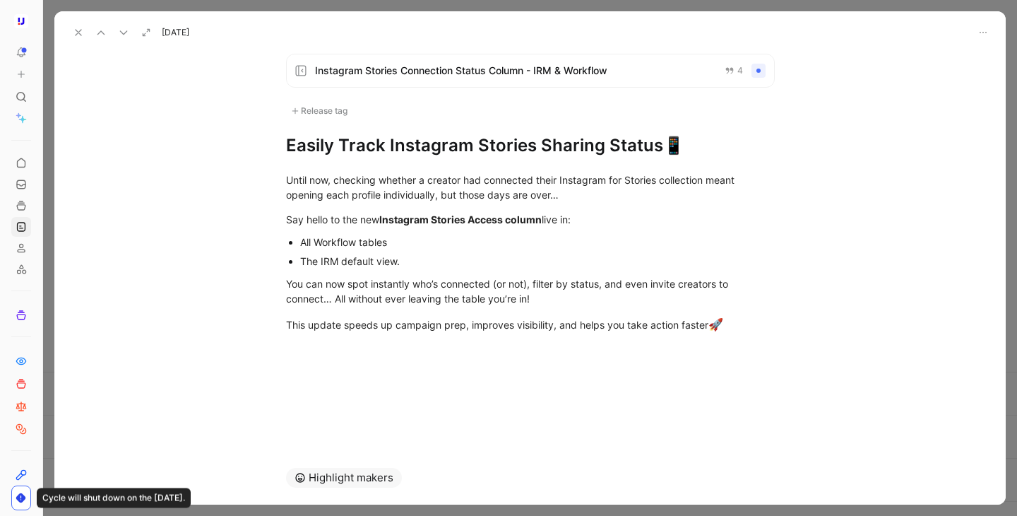  Describe the element at coordinates (21, 21) in the screenshot. I see `img: Upfluence` at that location.